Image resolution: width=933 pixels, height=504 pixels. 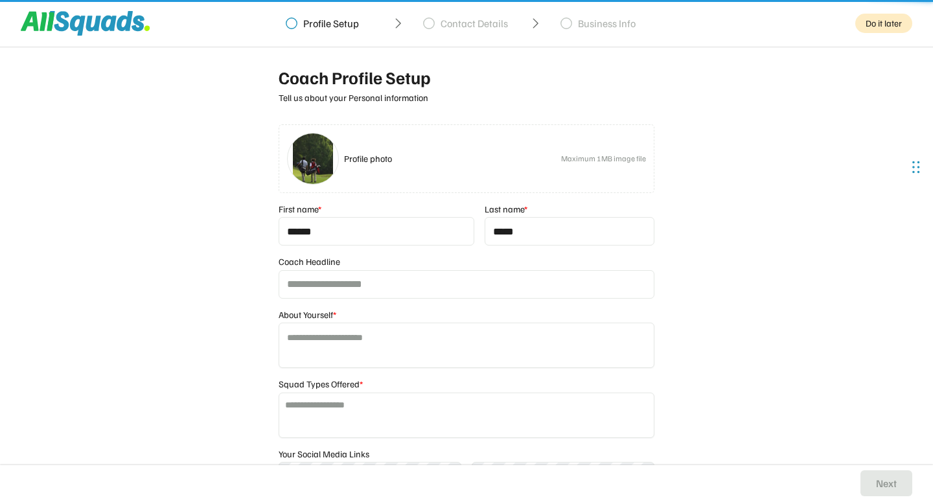 I want to click on button: Next, so click(x=887, y=484).